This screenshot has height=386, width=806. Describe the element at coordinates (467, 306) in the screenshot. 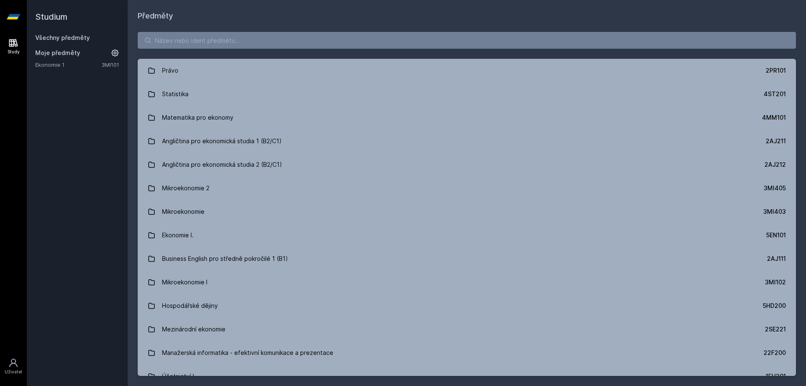

I see `a: Hospodářské dějiny 5HD200` at that location.